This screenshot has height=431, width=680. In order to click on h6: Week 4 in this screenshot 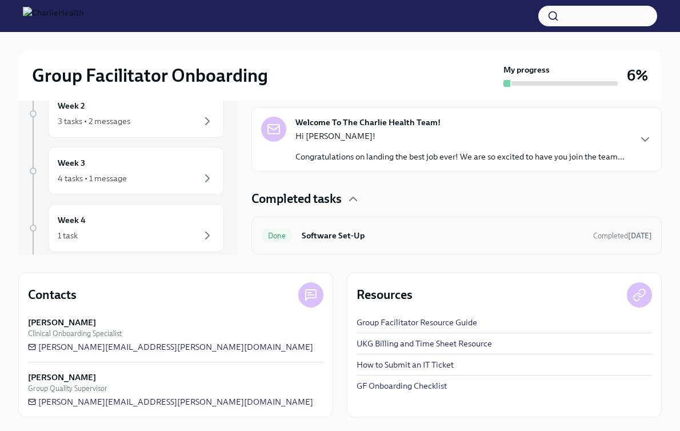, I will do `click(71, 220)`.